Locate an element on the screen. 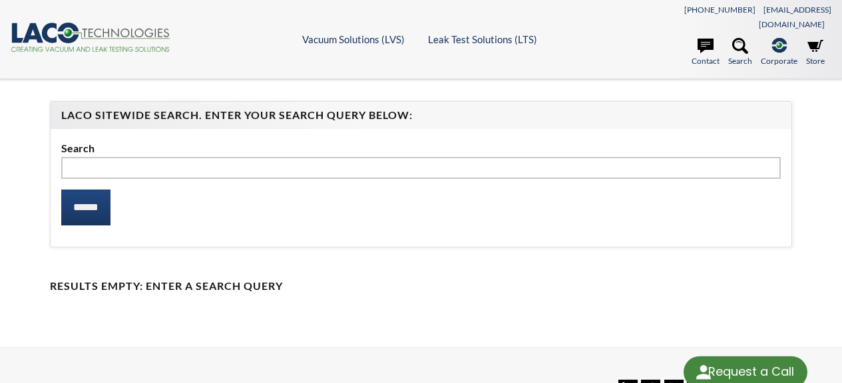 The height and width of the screenshot is (383, 842). h4: LACO Sitewide Search. Enter your Search Query Below: is located at coordinates (421, 115).